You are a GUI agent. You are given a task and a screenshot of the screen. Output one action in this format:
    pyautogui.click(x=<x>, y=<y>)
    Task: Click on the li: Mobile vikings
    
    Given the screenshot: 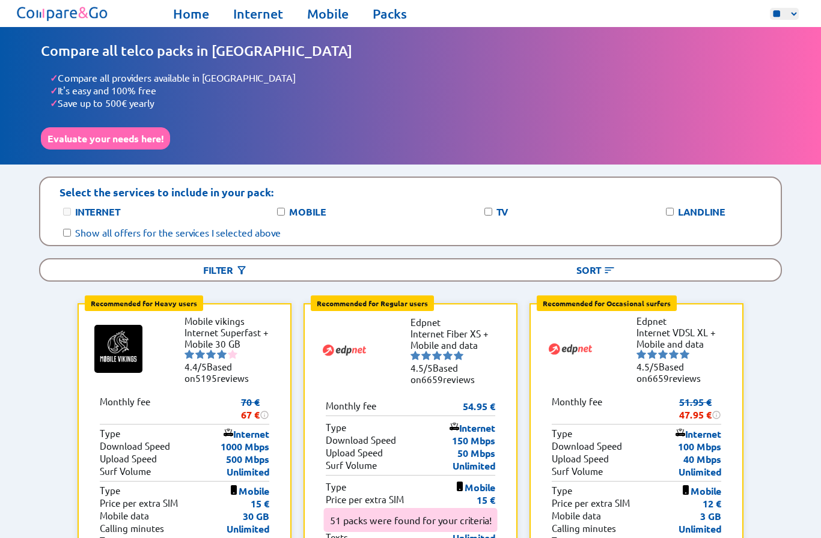 What is the action you would take?
    pyautogui.click(x=230, y=321)
    